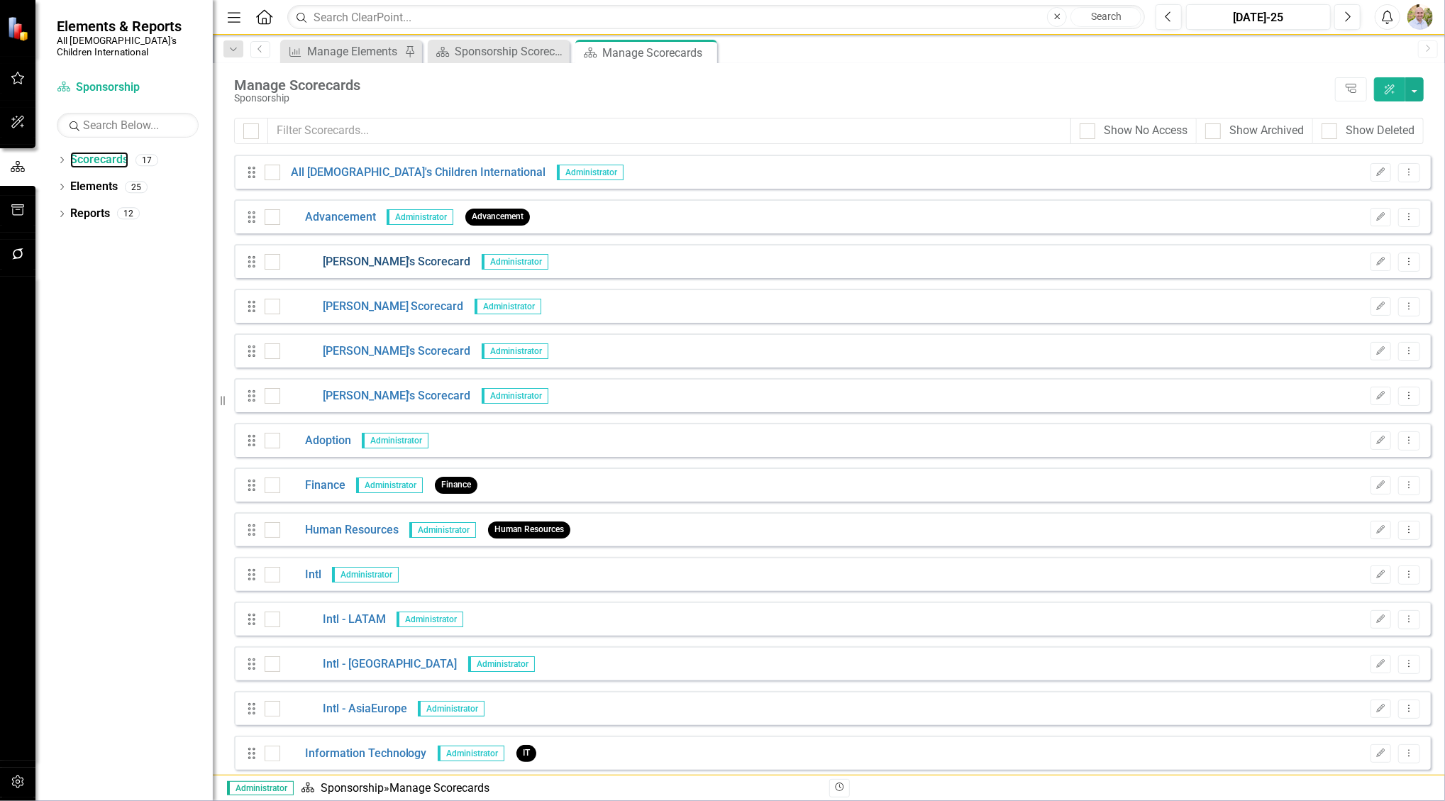 This screenshot has height=801, width=1445. What do you see at coordinates (342, 51) in the screenshot?
I see `a: Manage Elements` at bounding box center [342, 51].